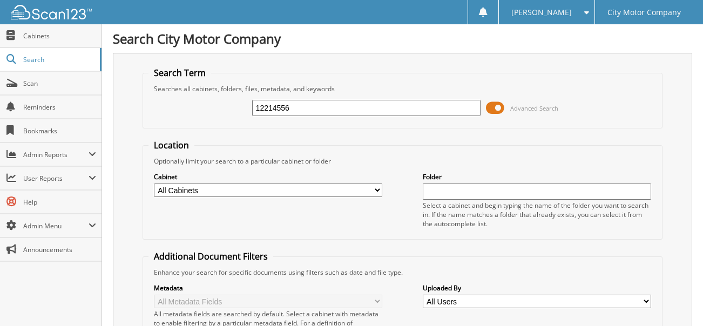  Describe the element at coordinates (56, 226) in the screenshot. I see `span: Admin Menu` at that location.